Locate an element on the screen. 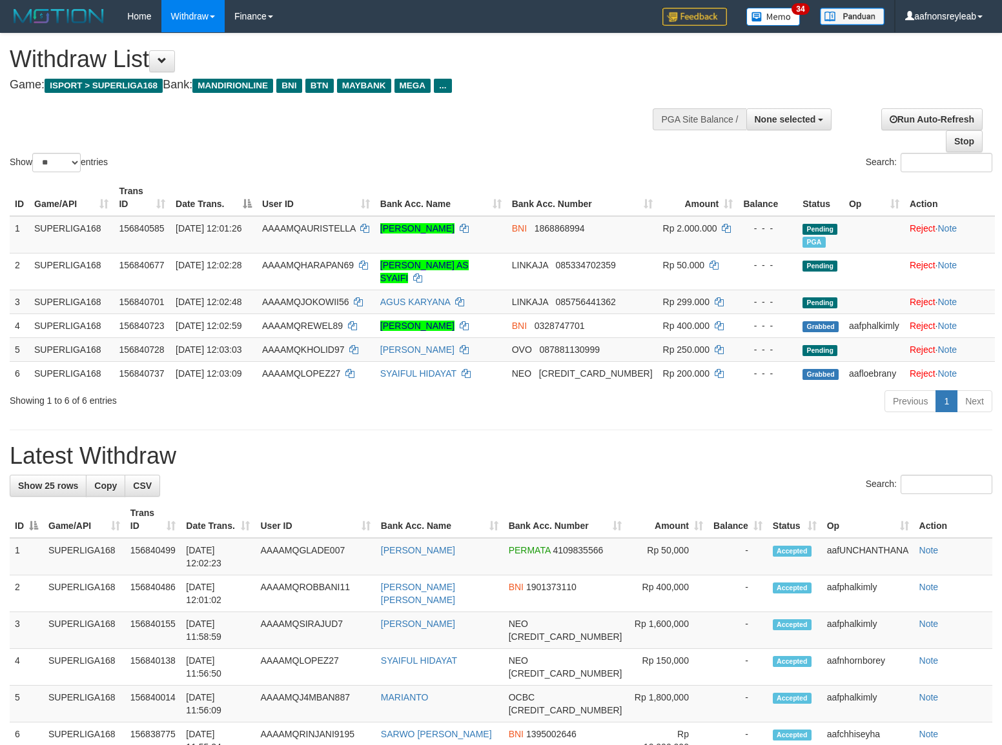  span: Copy 1868868994 to clipboard is located at coordinates (560, 228).